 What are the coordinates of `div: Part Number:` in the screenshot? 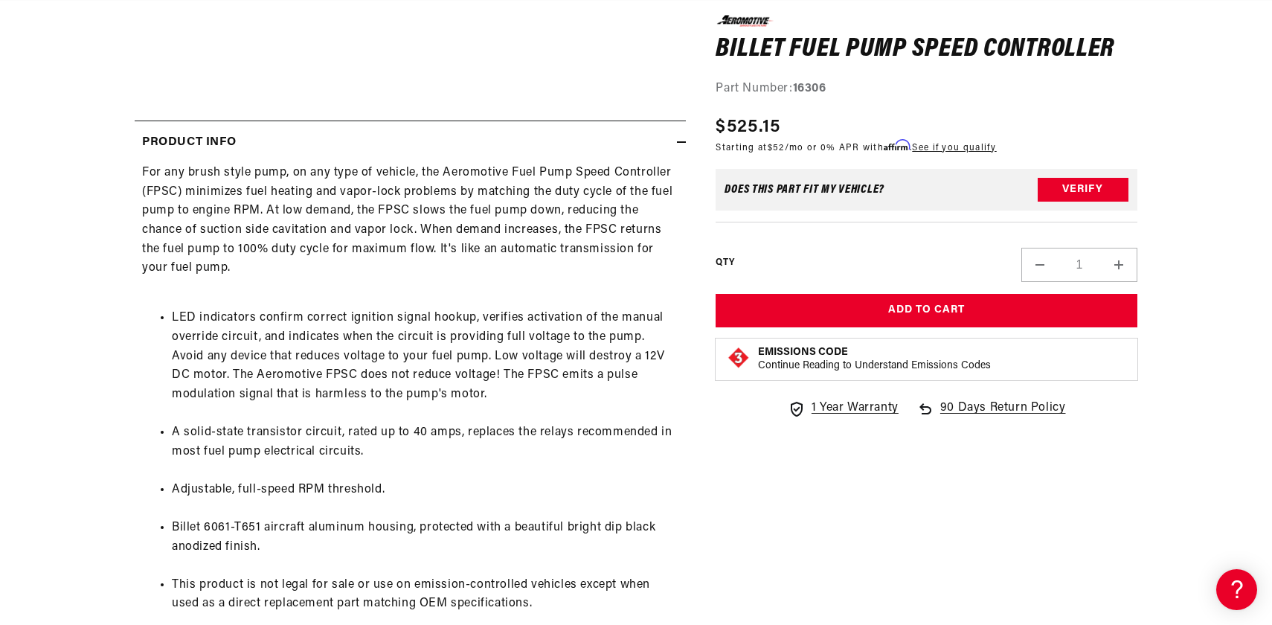 It's located at (926, 89).